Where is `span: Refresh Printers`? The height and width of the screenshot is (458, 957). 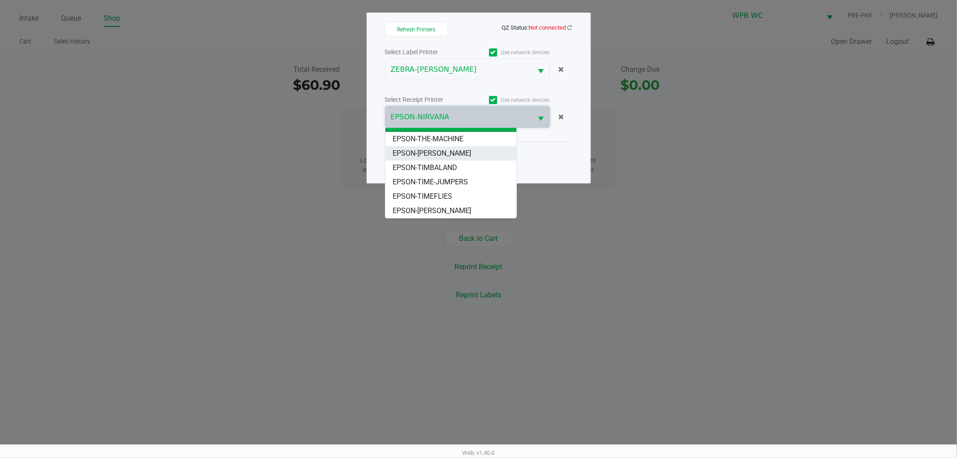 span: Refresh Printers is located at coordinates (416, 30).